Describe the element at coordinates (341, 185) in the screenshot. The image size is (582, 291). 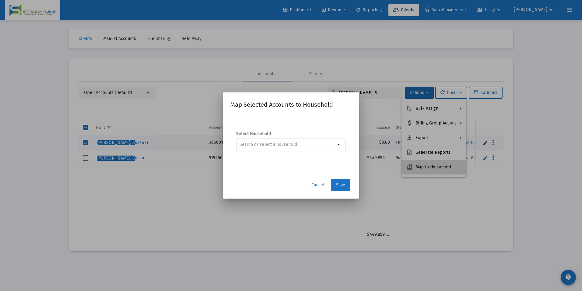
I see `button: Save` at that location.